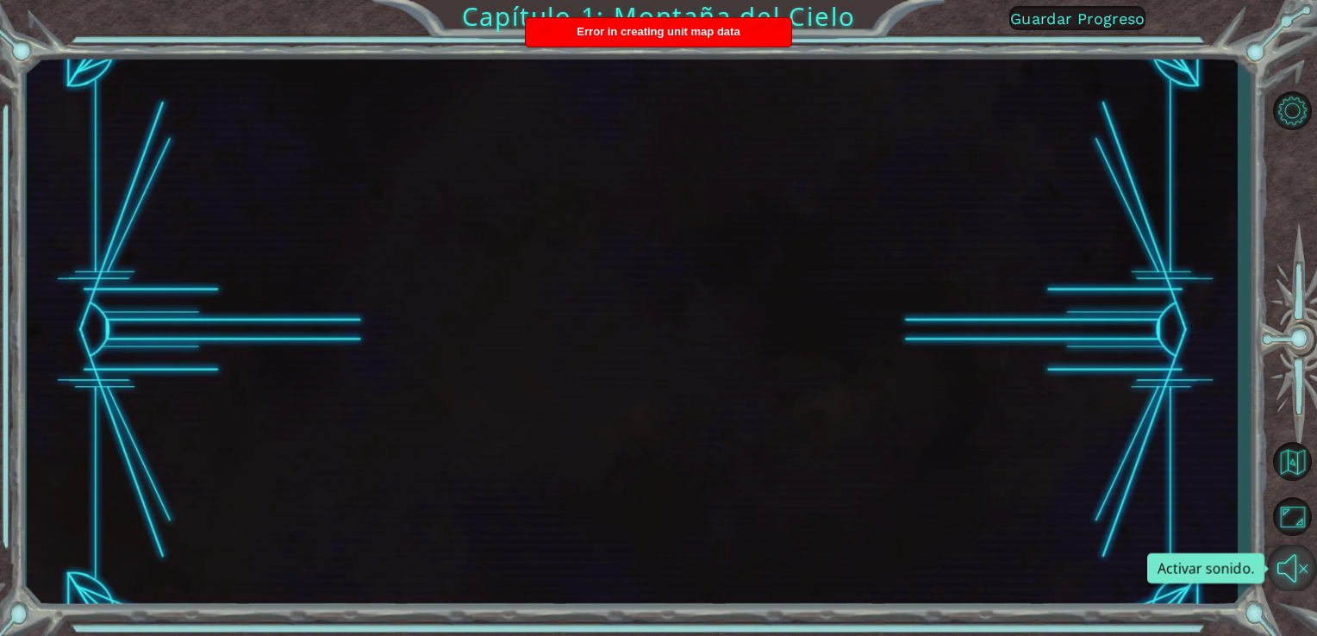  What do you see at coordinates (1292, 111) in the screenshot?
I see `button: Opciones del Nivel` at bounding box center [1292, 111].